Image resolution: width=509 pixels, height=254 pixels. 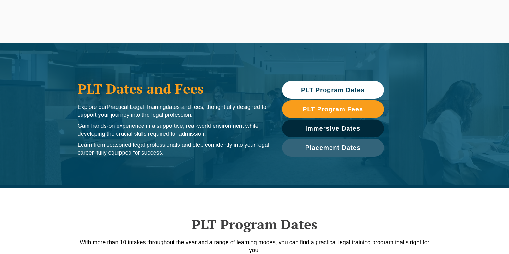 What do you see at coordinates (173, 89) in the screenshot?
I see `h1: PLT Dates and Fees` at bounding box center [173, 89].